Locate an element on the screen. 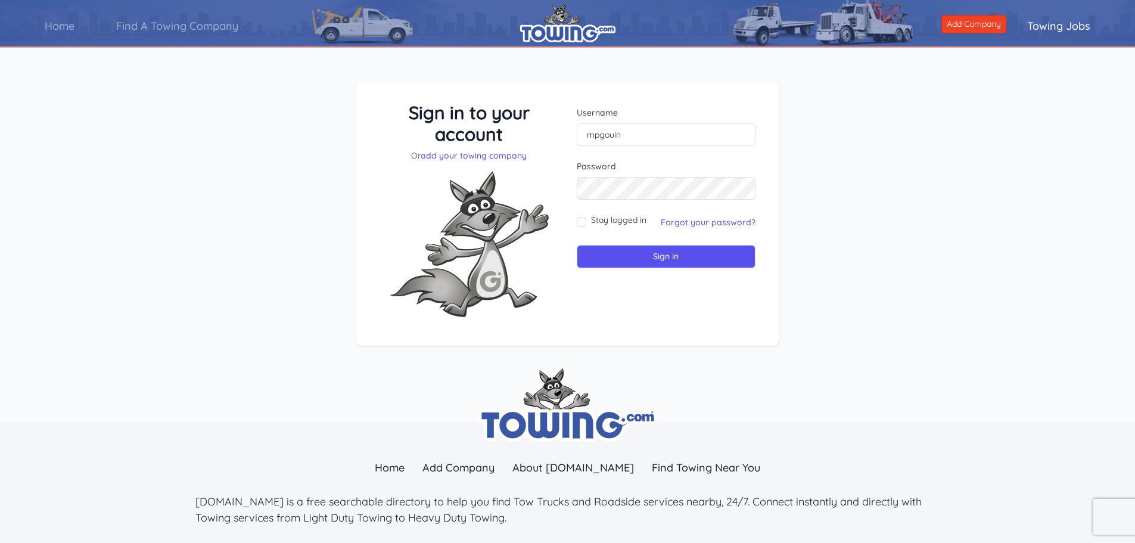 The width and height of the screenshot is (1135, 543). img: logo.png is located at coordinates (568, 23).